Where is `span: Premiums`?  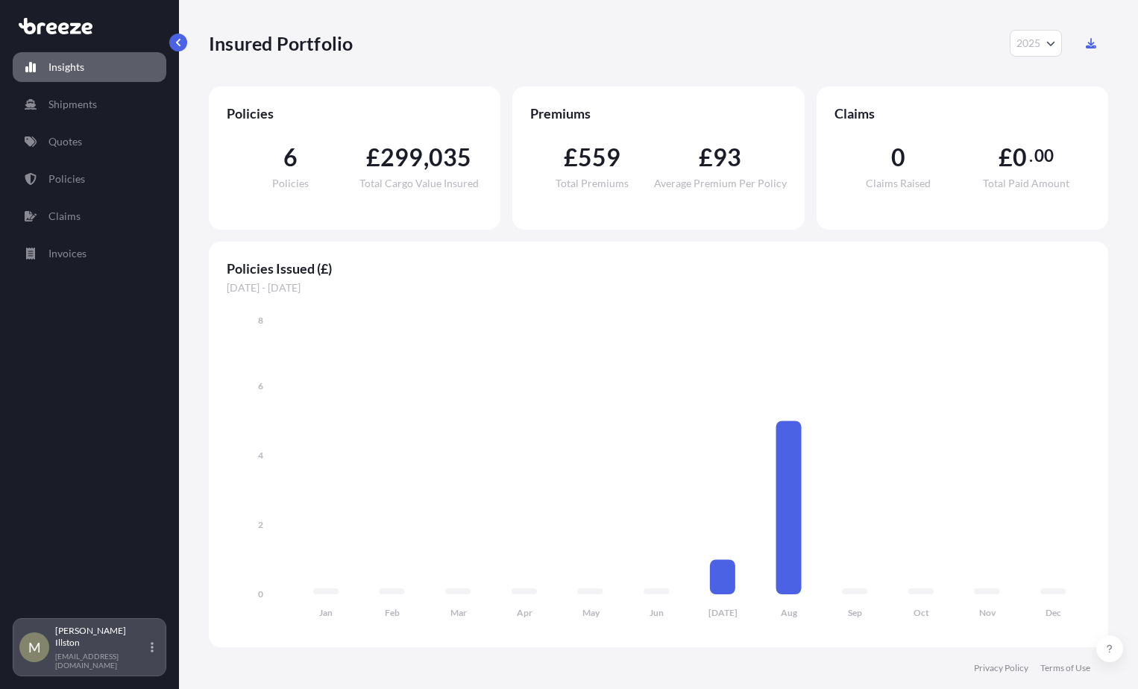 span: Premiums is located at coordinates (658, 113).